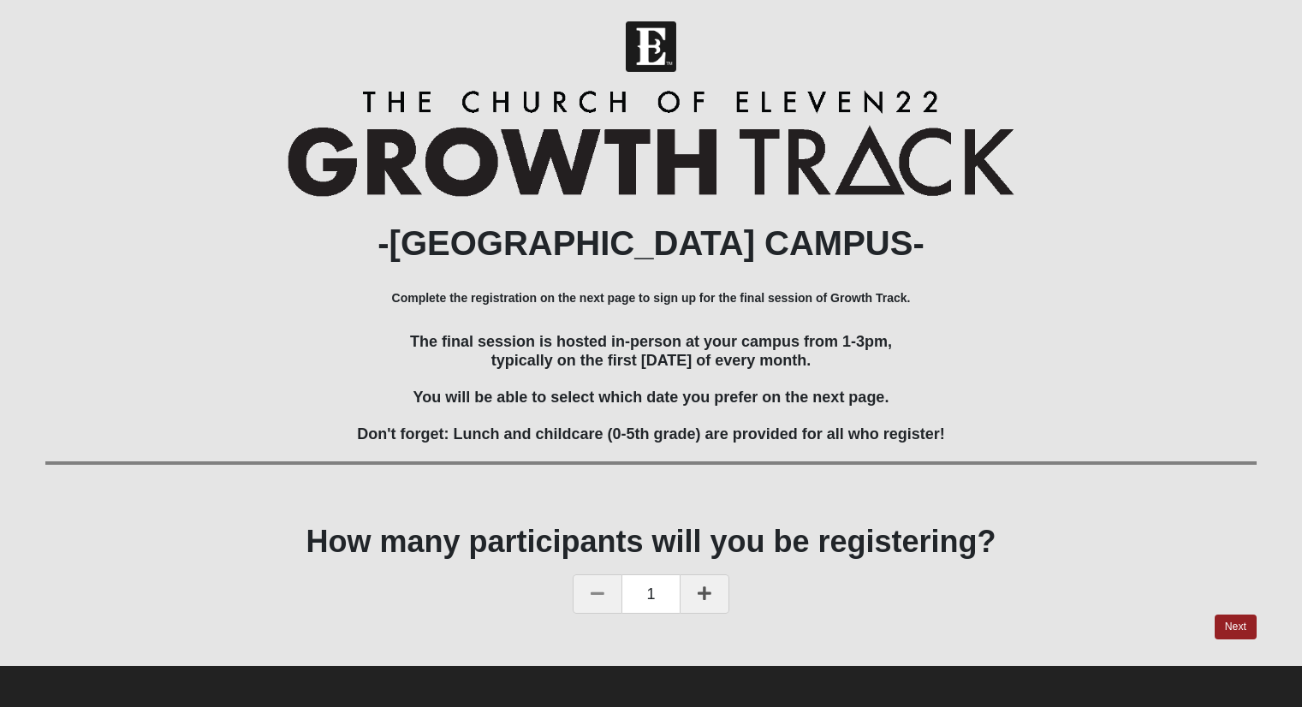 Image resolution: width=1302 pixels, height=707 pixels. Describe the element at coordinates (651, 342) in the screenshot. I see `span: The final session is hosted in-person at your campus from 1-3pm,` at that location.